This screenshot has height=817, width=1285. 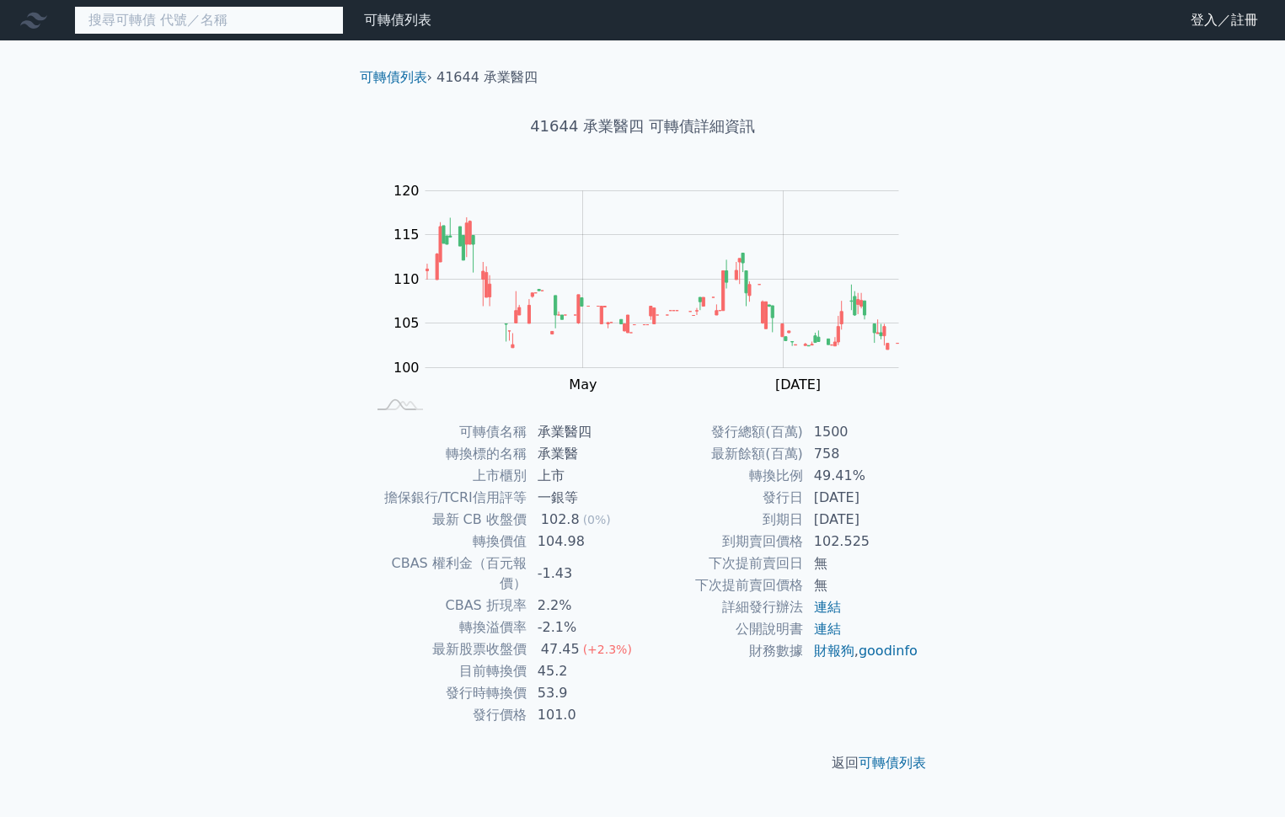 I want to click on td: 承業醫四, so click(x=585, y=432).